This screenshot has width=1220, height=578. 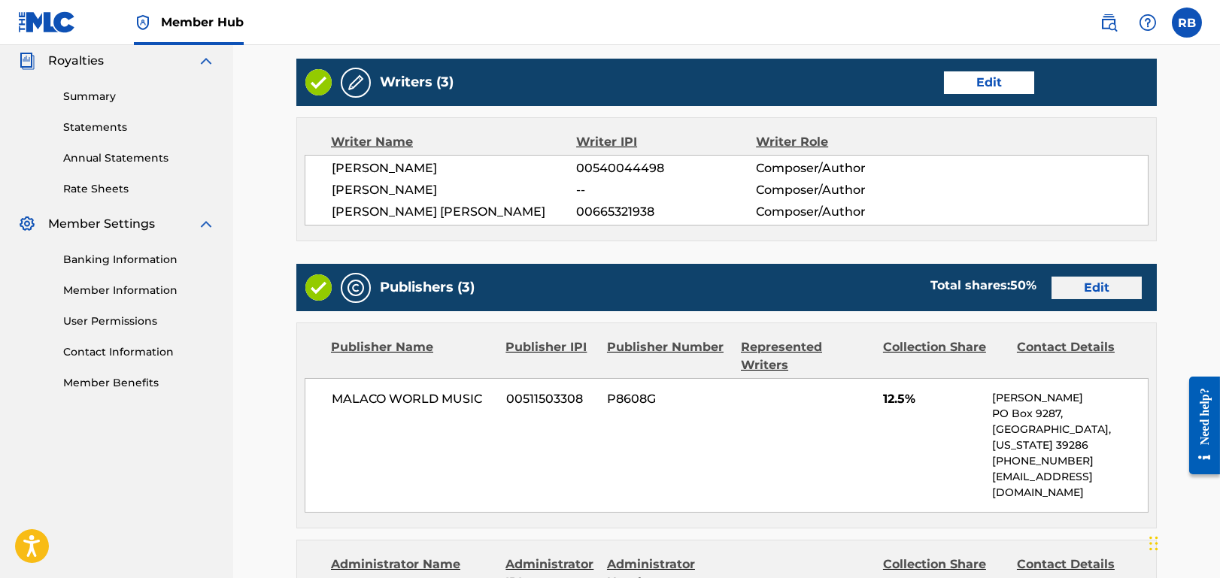 What do you see at coordinates (356, 83) in the screenshot?
I see `img: Writers` at bounding box center [356, 83].